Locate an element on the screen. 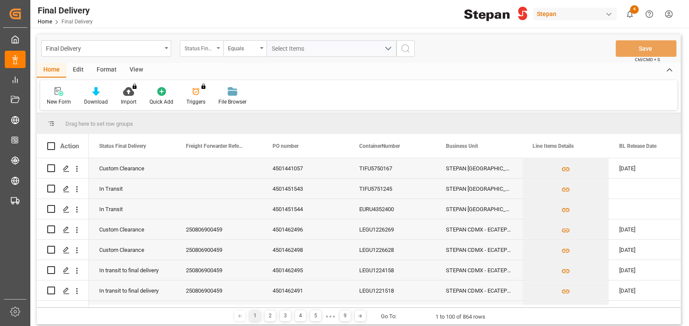  span: Ctrl/CMD + S is located at coordinates (648, 59).